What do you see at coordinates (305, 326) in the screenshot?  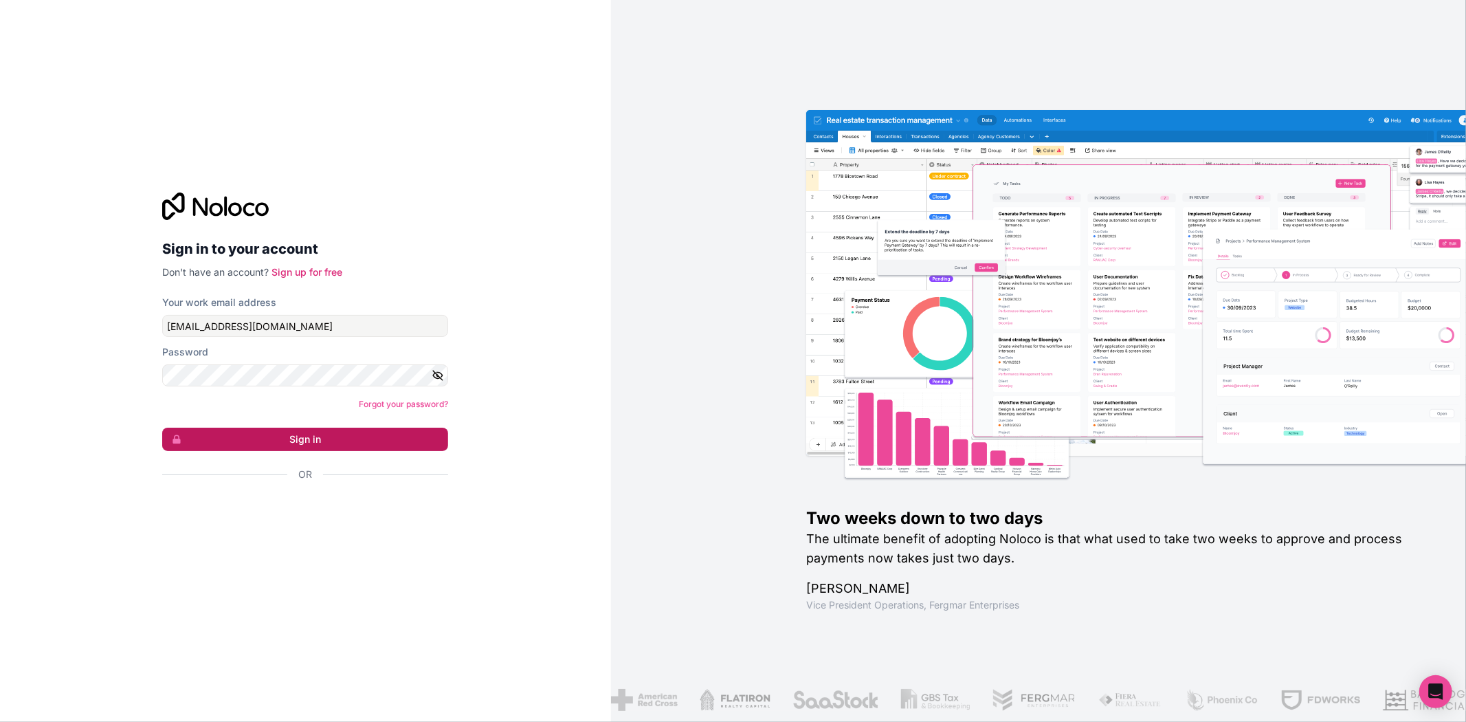 I see `input: Email address` at bounding box center [305, 326].